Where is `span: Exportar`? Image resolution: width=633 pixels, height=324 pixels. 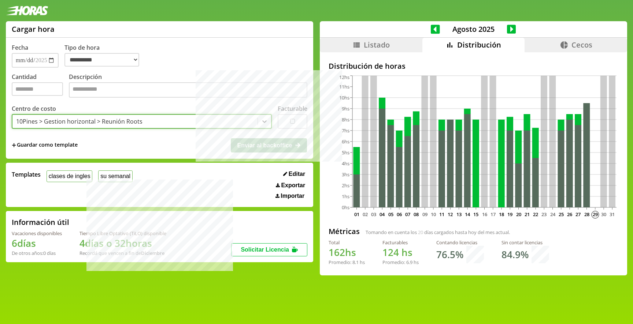
span: Exportar is located at coordinates (293, 186).